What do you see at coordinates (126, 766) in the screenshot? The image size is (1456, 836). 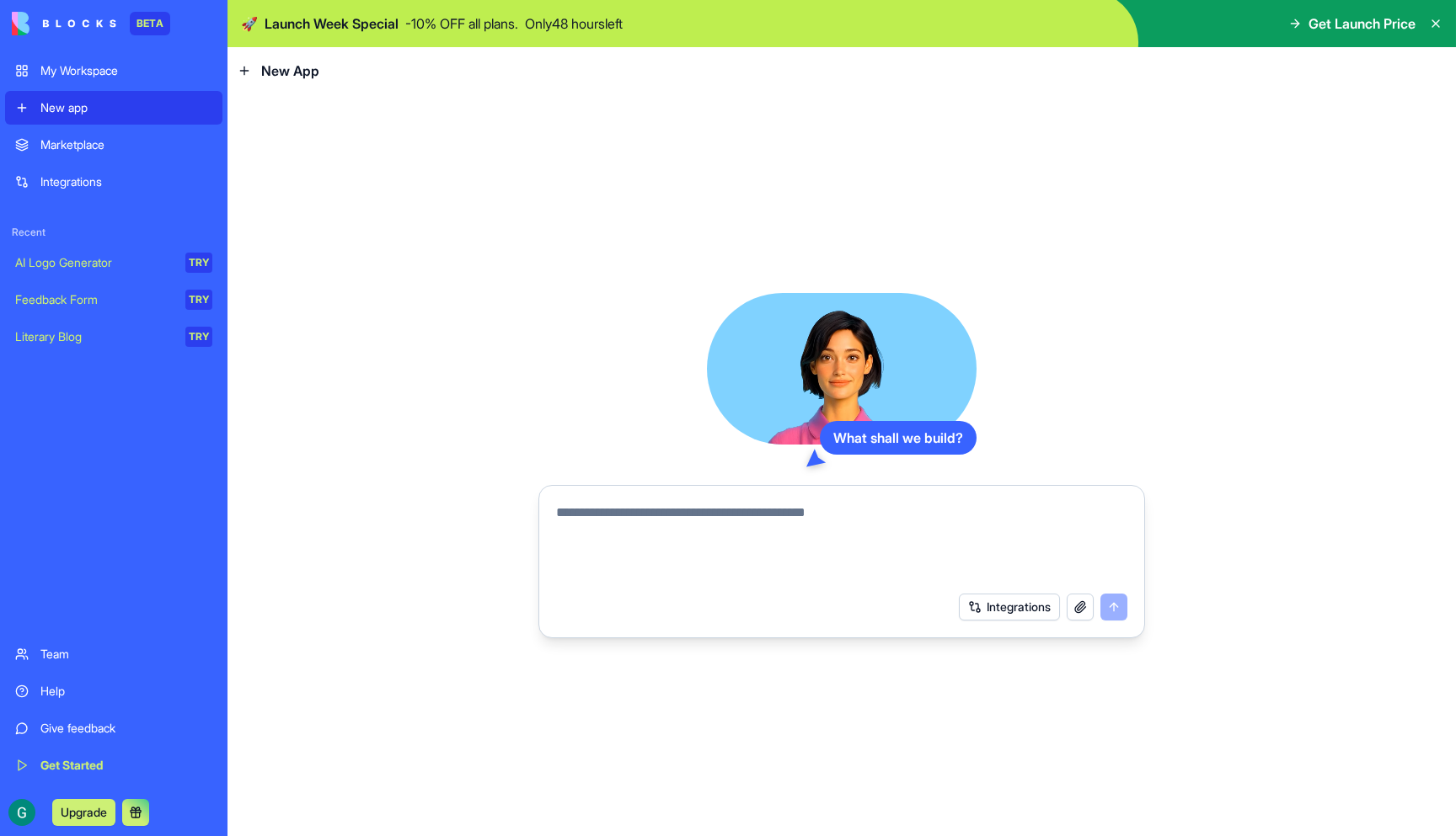 I see `div: Get Started` at bounding box center [126, 766].